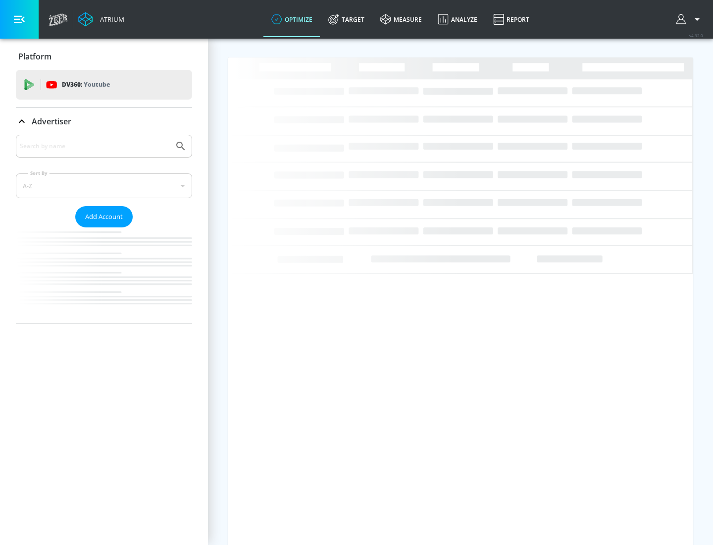 The width and height of the screenshot is (713, 545). What do you see at coordinates (110, 19) in the screenshot?
I see `div: Atrium` at bounding box center [110, 19].